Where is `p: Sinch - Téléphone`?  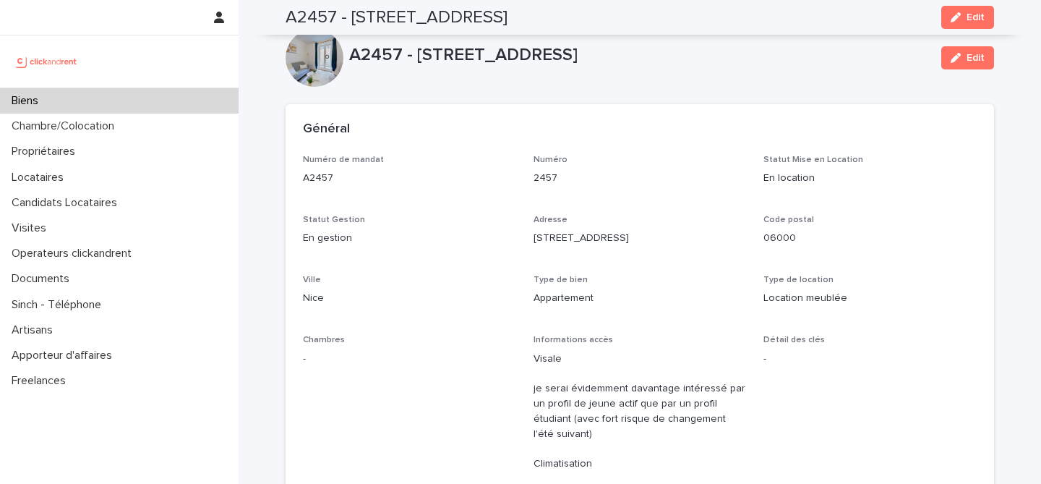 p: Sinch - Téléphone is located at coordinates (59, 304).